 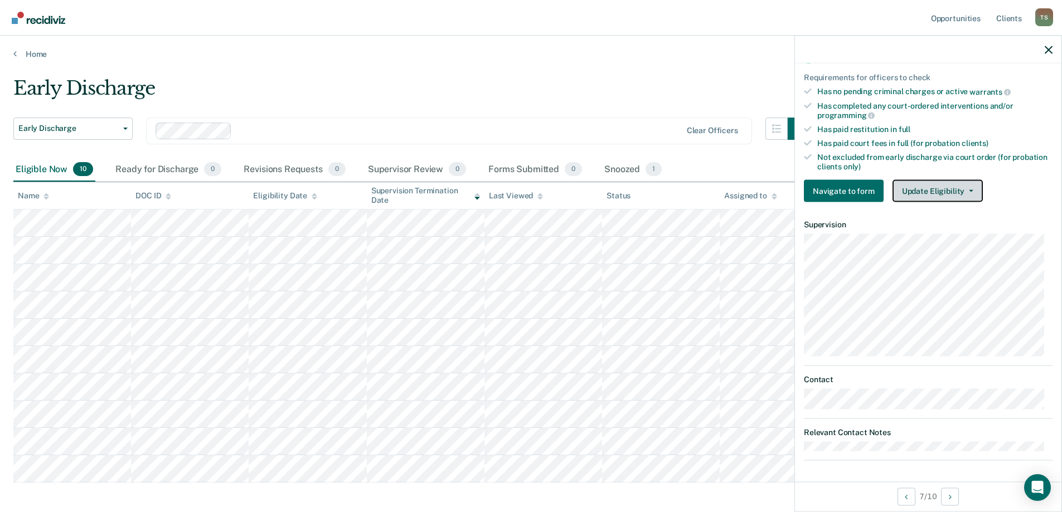 I want to click on button: Navigate to form, so click(x=844, y=191).